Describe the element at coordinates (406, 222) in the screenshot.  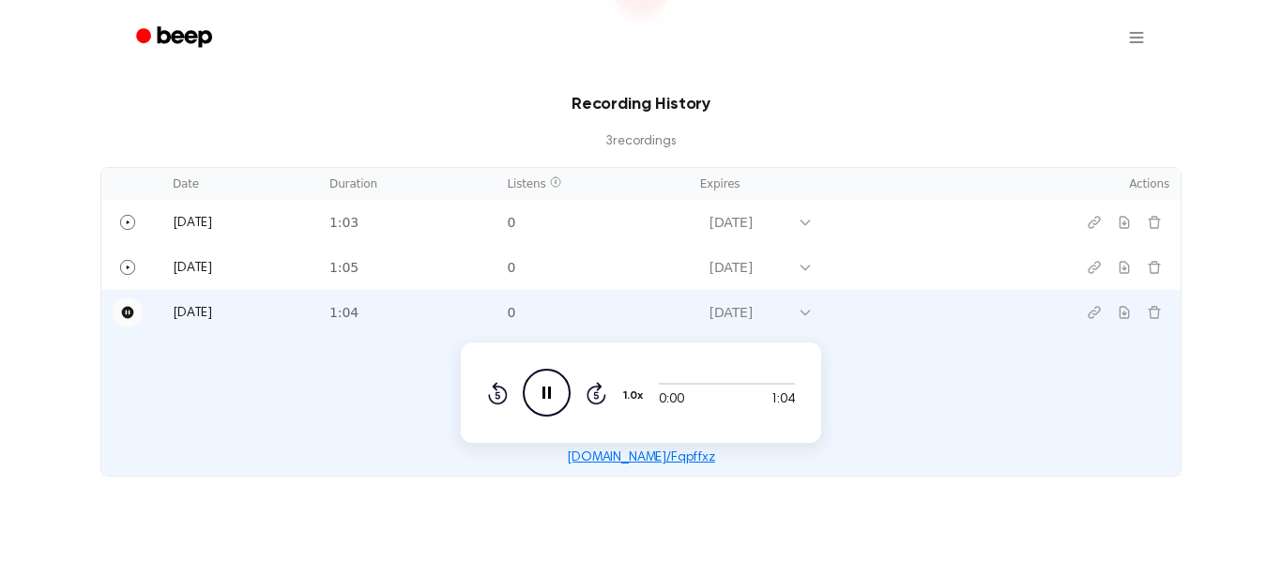
I see `td: 1:03` at that location.